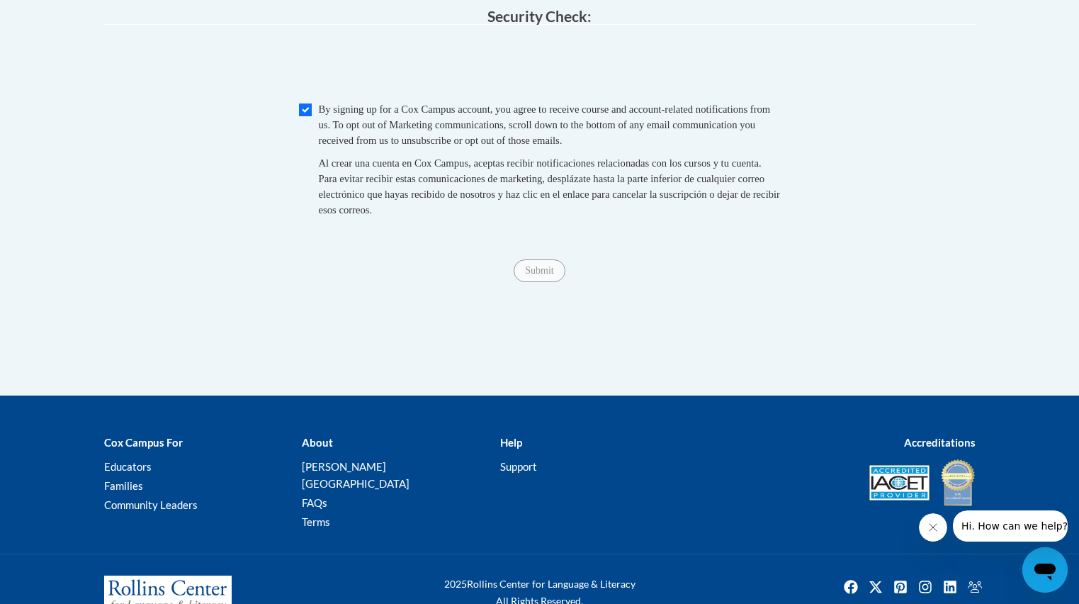  What do you see at coordinates (950, 587) in the screenshot?
I see `img: LinkedIn icon` at bounding box center [950, 587].